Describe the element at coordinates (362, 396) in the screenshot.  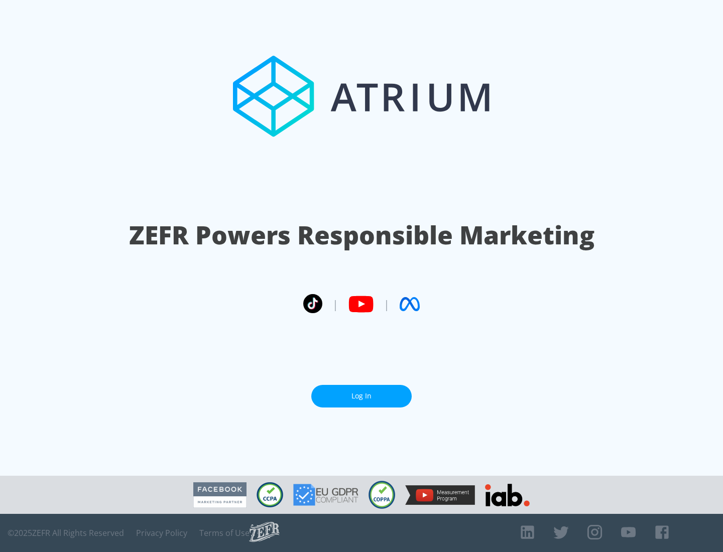
I see `a: Log In` at that location.